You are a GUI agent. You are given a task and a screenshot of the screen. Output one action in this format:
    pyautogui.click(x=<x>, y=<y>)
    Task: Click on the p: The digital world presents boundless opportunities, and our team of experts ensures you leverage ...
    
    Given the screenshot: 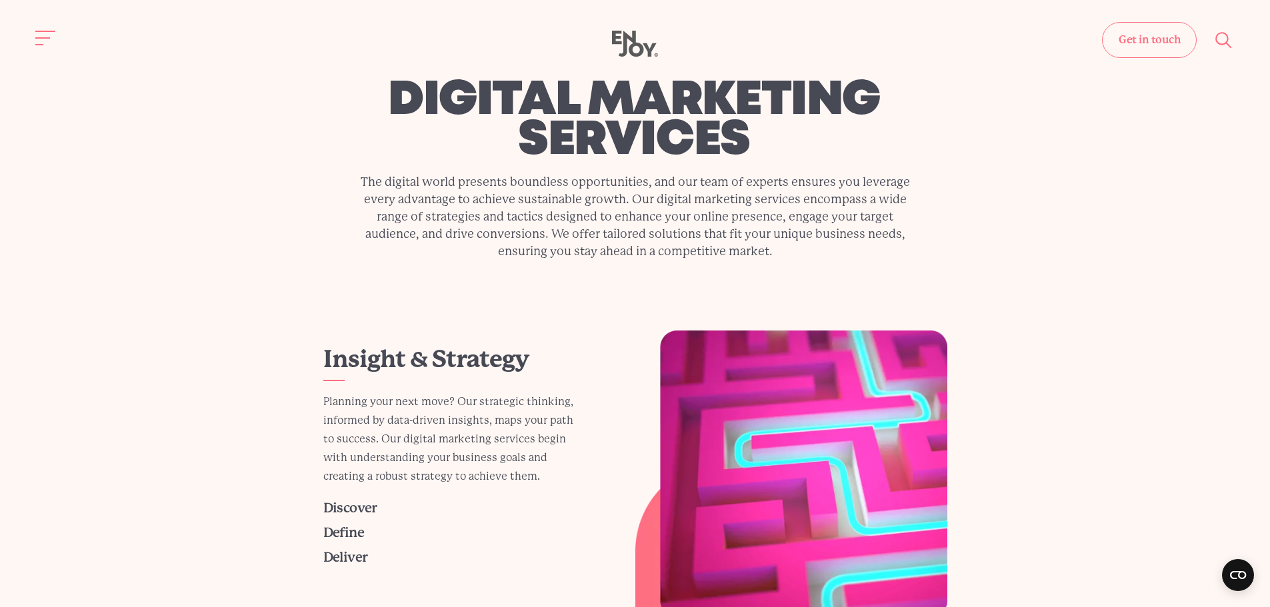 What is the action you would take?
    pyautogui.click(x=635, y=217)
    